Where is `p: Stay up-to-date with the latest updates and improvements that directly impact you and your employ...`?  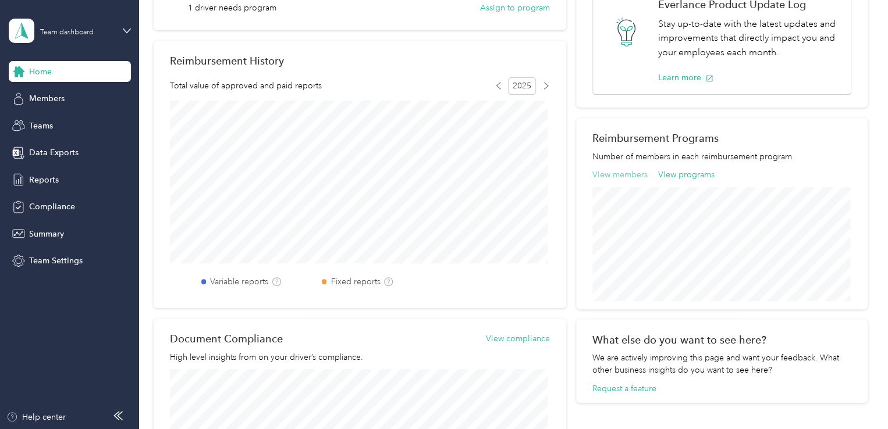
p: Stay up-to-date with the latest updates and improvements that directly impact you and your employ... is located at coordinates (748, 38).